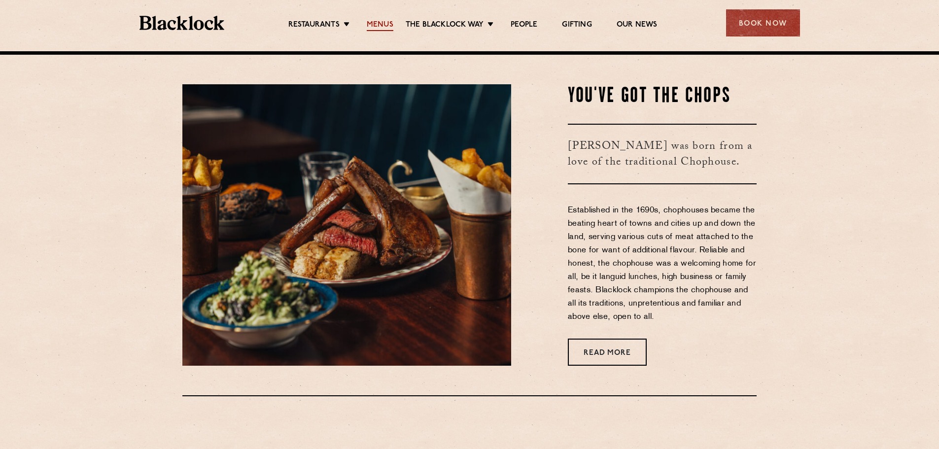 This screenshot has width=939, height=449. I want to click on h2: You've Got The Chops, so click(662, 97).